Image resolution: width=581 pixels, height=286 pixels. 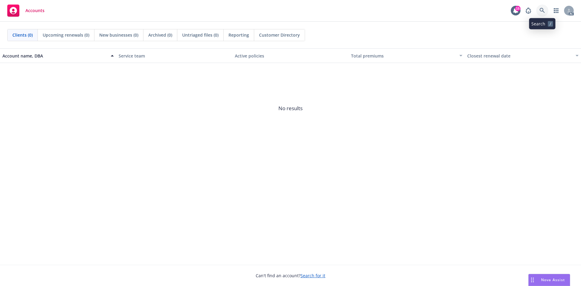 What do you see at coordinates (279, 35) in the screenshot?
I see `span: Customer Directory` at bounding box center [279, 35].